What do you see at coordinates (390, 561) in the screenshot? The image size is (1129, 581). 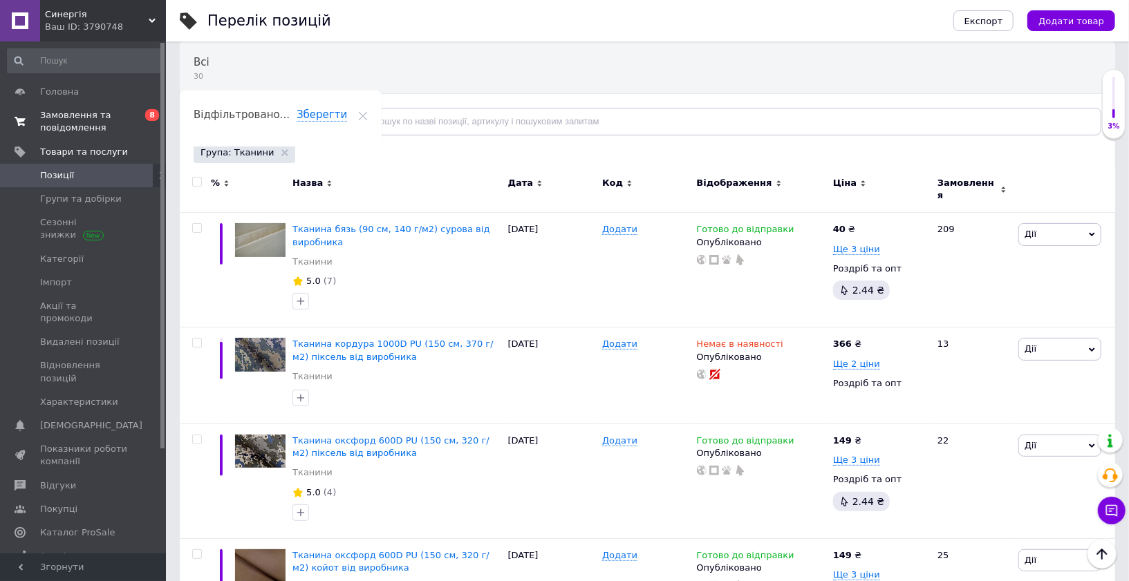 I see `span: Тканина оксфорд 600D PU (150 см, 320 г/м2) койот від виробника` at bounding box center [390, 561].